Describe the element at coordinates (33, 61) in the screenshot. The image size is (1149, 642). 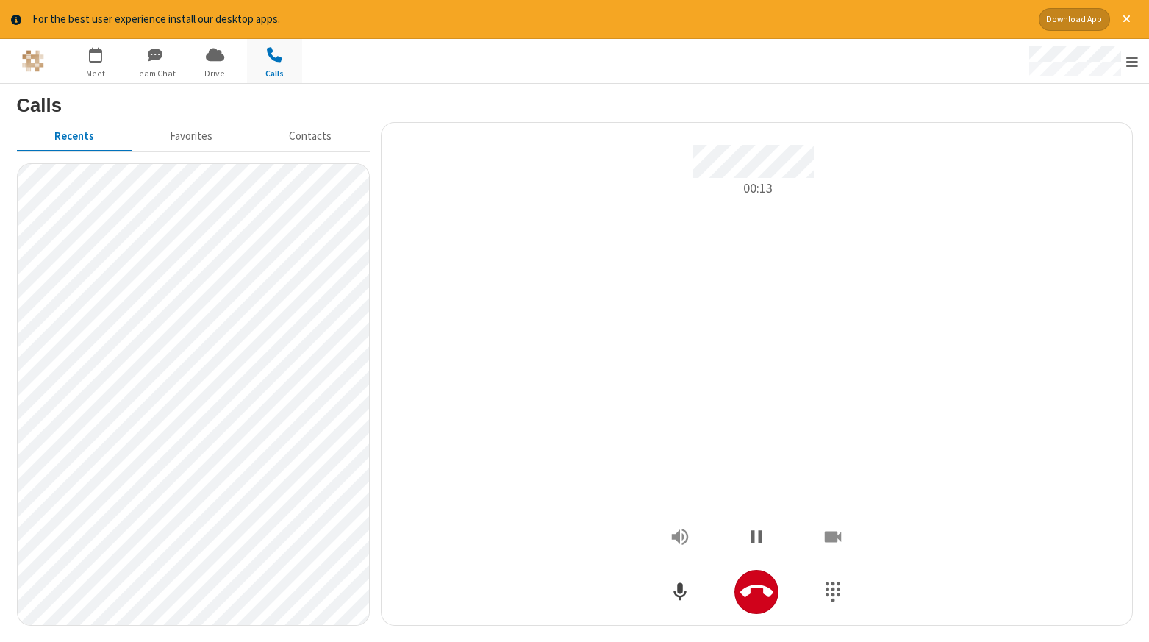
I see `img: iotum.​ucaas.​tech` at that location.